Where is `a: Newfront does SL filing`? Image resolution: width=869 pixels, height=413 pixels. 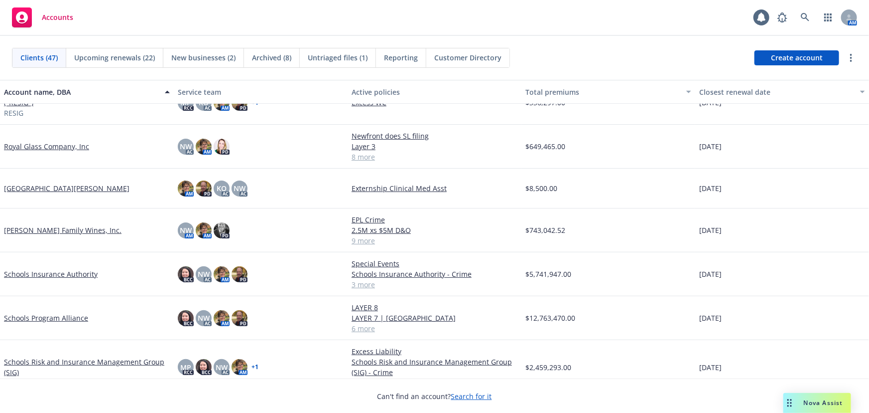
a: Newfront does SL filing is located at coordinates (434, 136).